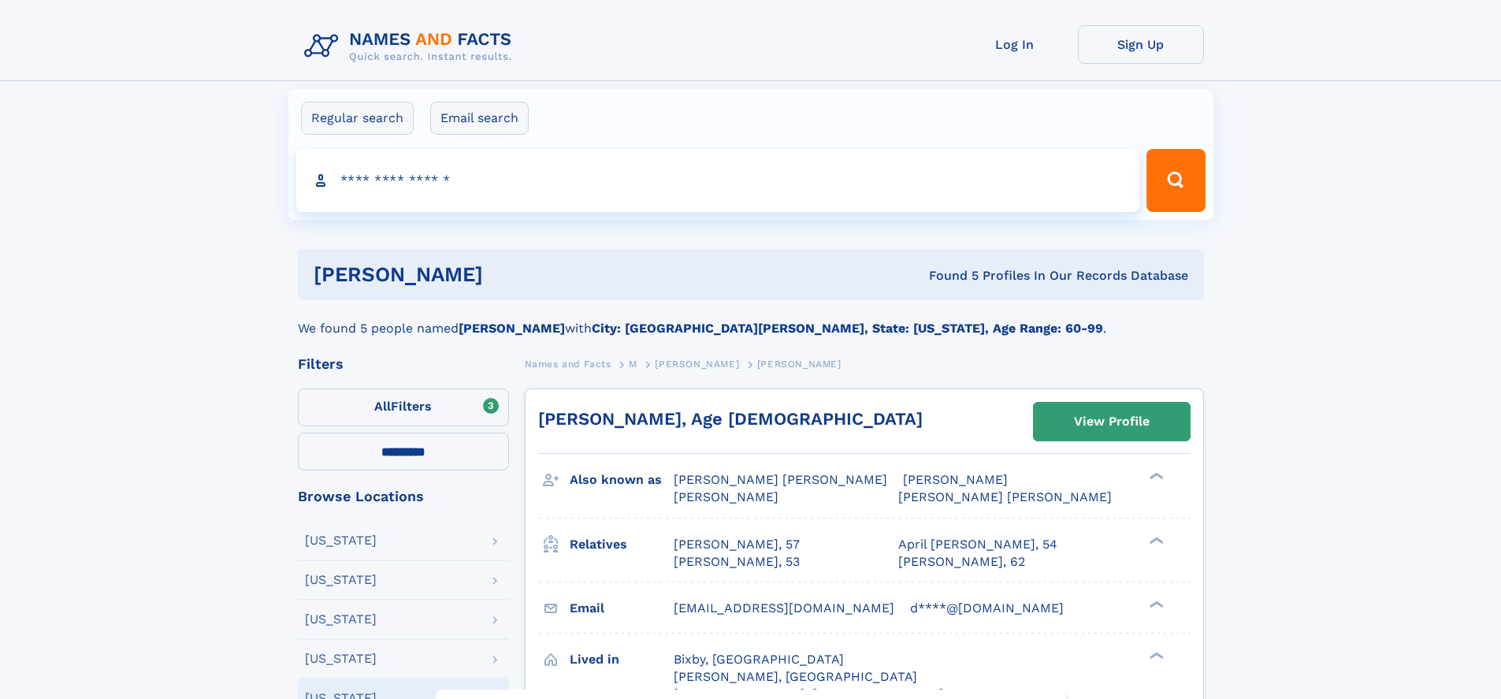  Describe the element at coordinates (622, 608) in the screenshot. I see `h3: Email` at that location.